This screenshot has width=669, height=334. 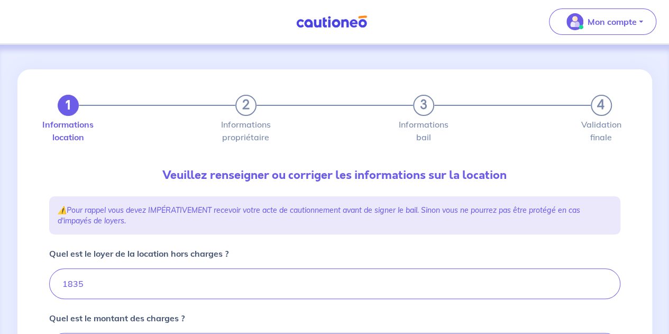 What do you see at coordinates (575, 22) in the screenshot?
I see `img: illu_account_valid_menu.svg` at bounding box center [575, 22].